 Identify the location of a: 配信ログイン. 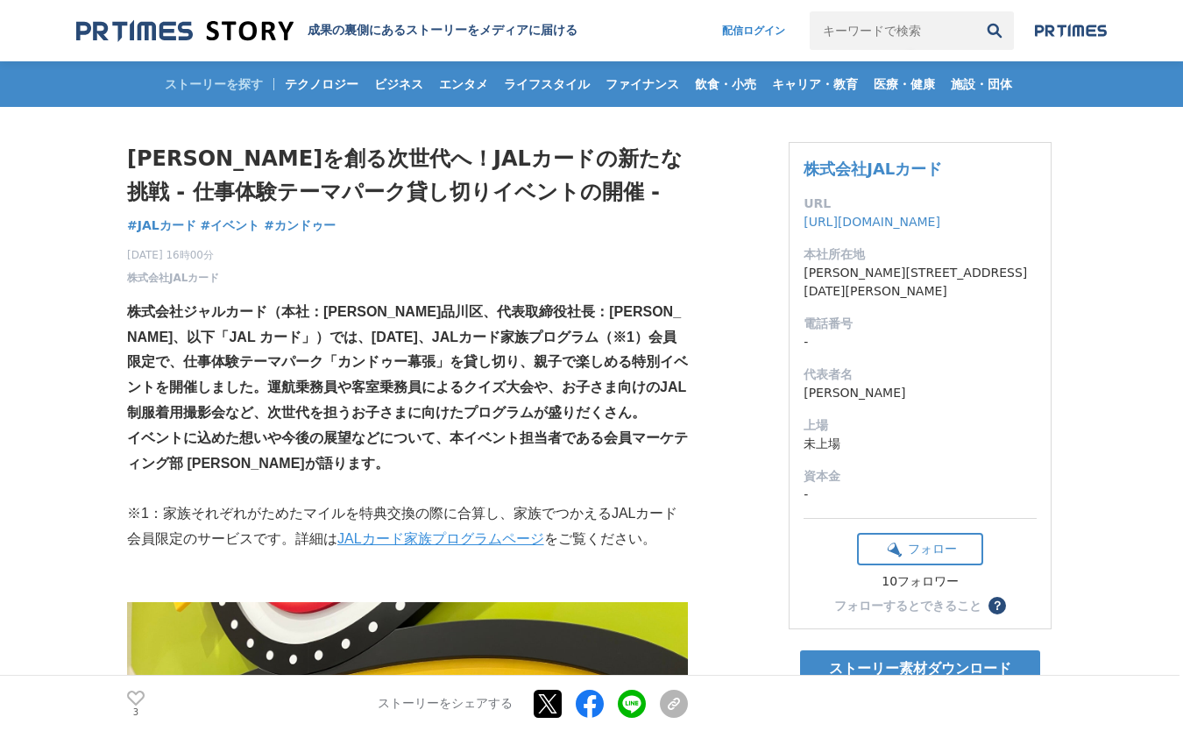
(753, 31).